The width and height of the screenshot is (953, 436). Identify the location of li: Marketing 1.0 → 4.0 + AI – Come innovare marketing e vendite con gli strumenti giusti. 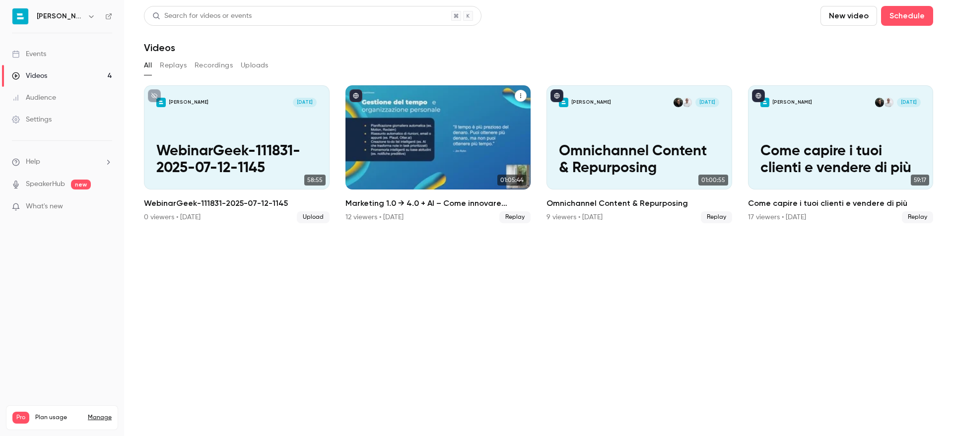
(438, 154).